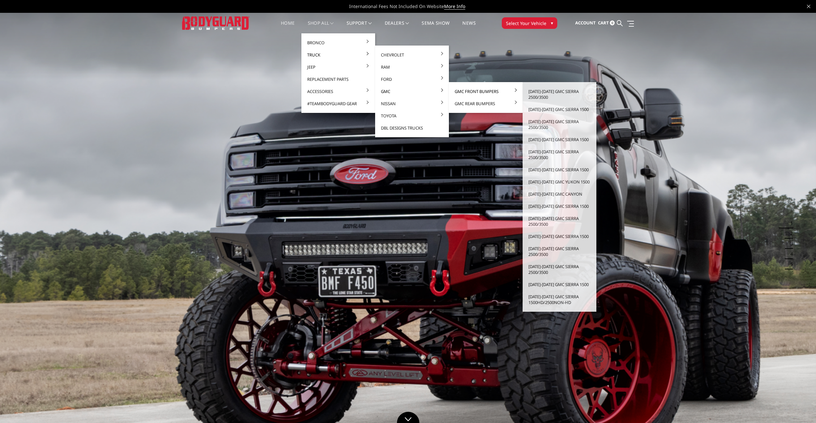 Image resolution: width=816 pixels, height=423 pixels. Describe the element at coordinates (338, 91) in the screenshot. I see `a: Accessories` at that location.